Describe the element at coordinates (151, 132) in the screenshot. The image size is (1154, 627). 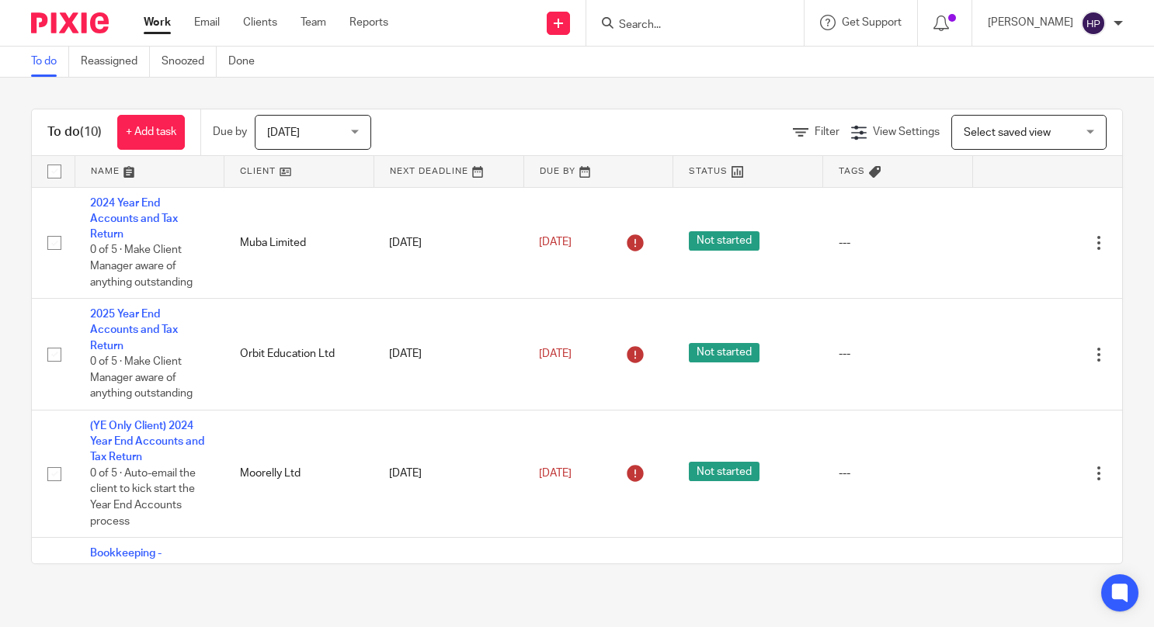
I see `a: + Add task` at that location.